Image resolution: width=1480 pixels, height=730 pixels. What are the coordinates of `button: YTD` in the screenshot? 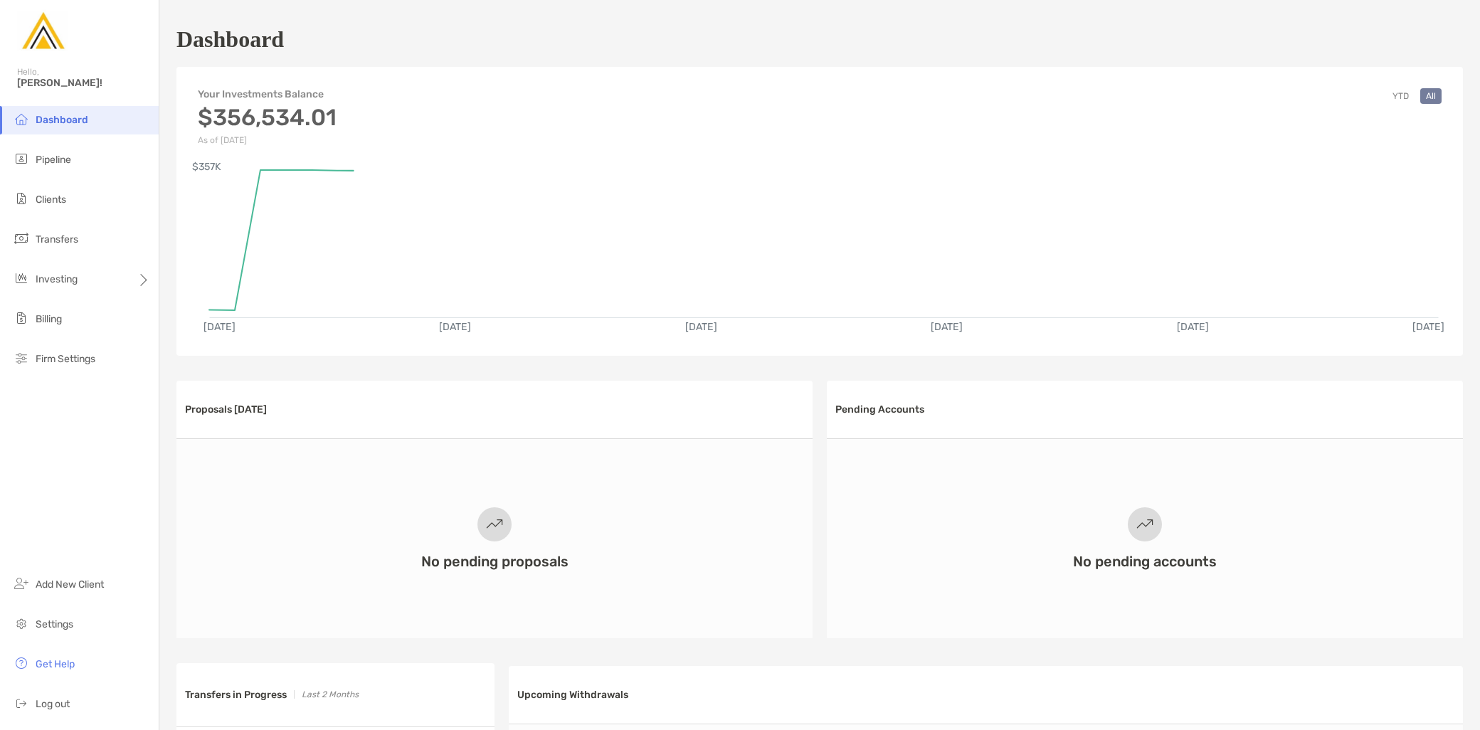 It's located at (1400, 96).